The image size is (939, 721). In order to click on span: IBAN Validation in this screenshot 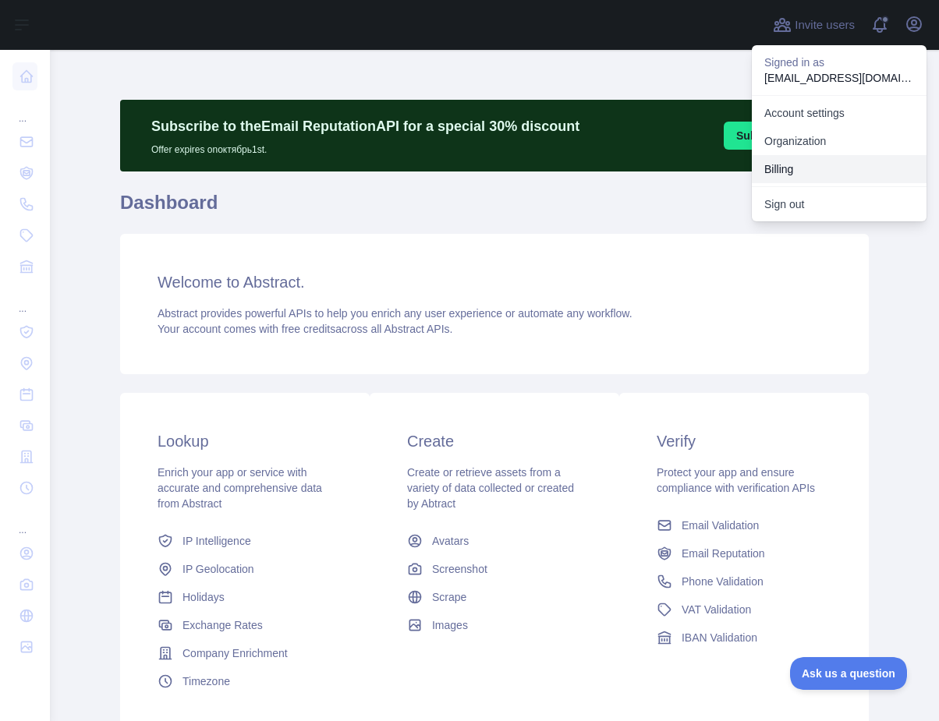, I will do `click(719, 638)`.